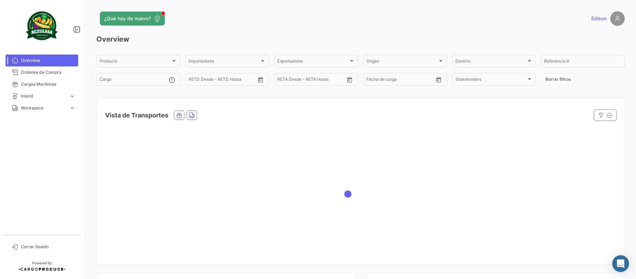  Describe the element at coordinates (192, 115) in the screenshot. I see `button: Land` at that location.